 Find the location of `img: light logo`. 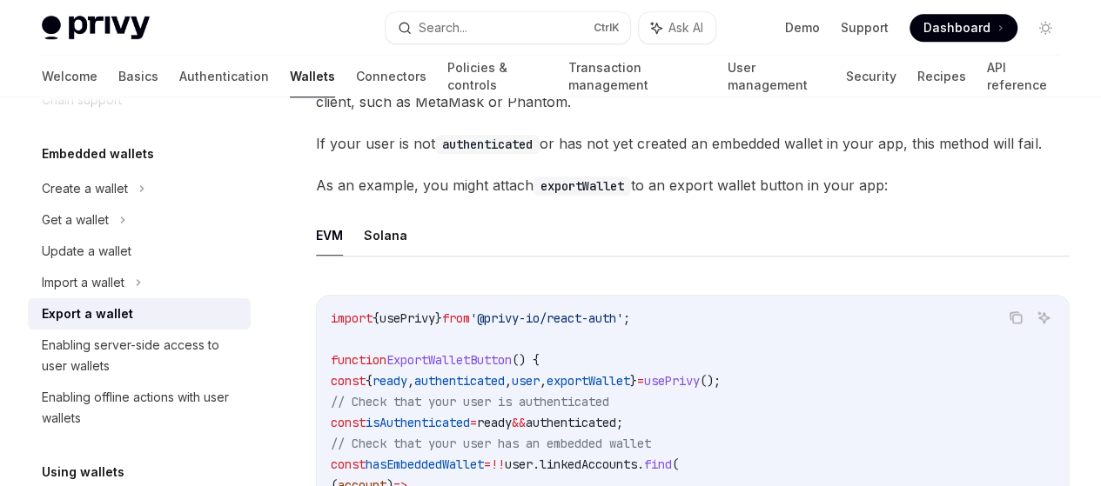

img: light logo is located at coordinates (96, 28).